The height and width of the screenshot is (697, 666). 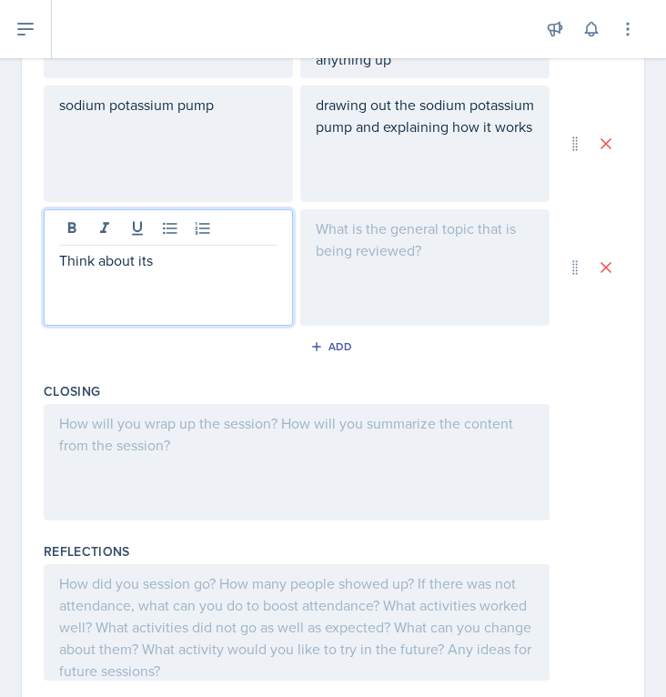 What do you see at coordinates (333, 347) in the screenshot?
I see `div: Add` at bounding box center [333, 347].